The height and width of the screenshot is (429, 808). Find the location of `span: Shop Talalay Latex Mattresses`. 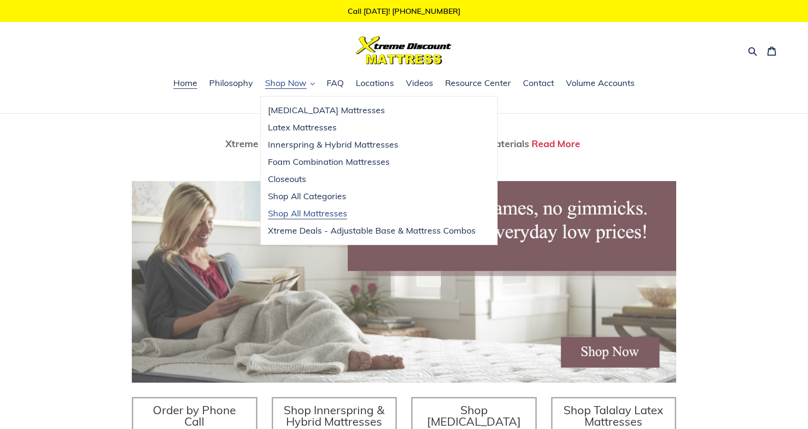

span: Shop Talalay Latex Mattresses is located at coordinates (613, 416).